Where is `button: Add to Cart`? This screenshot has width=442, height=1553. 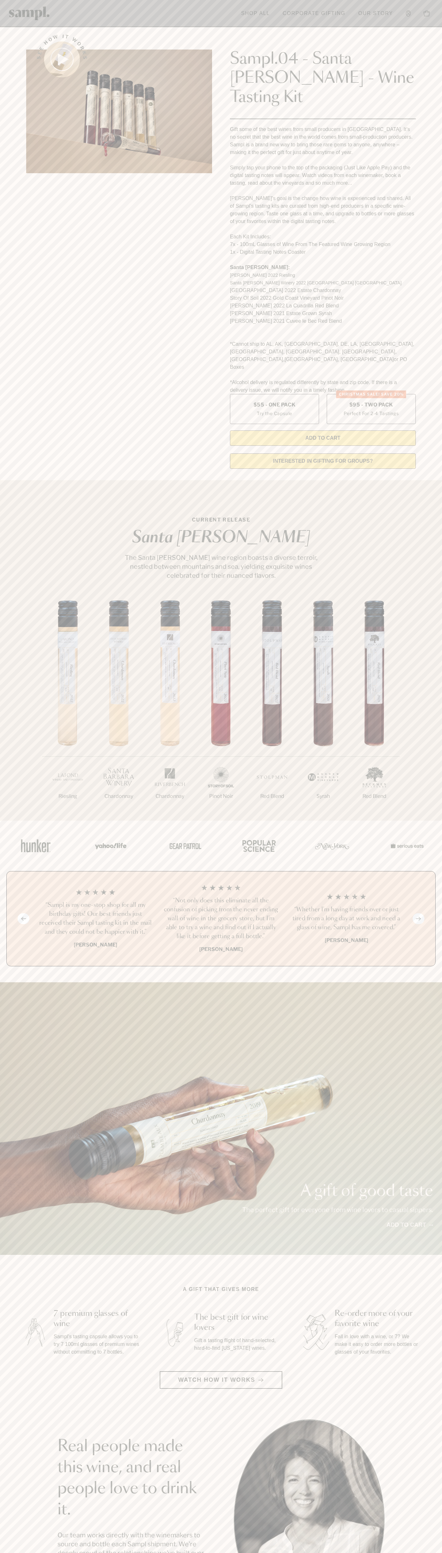
button: Add to Cart is located at coordinates (323, 438).